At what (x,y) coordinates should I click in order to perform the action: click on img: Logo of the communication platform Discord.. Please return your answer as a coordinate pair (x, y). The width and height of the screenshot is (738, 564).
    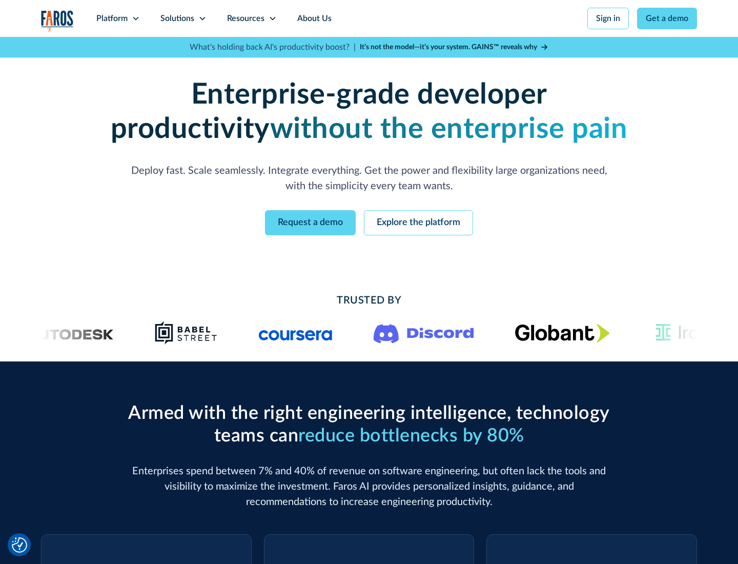
    Looking at the image, I should click on (424, 333).